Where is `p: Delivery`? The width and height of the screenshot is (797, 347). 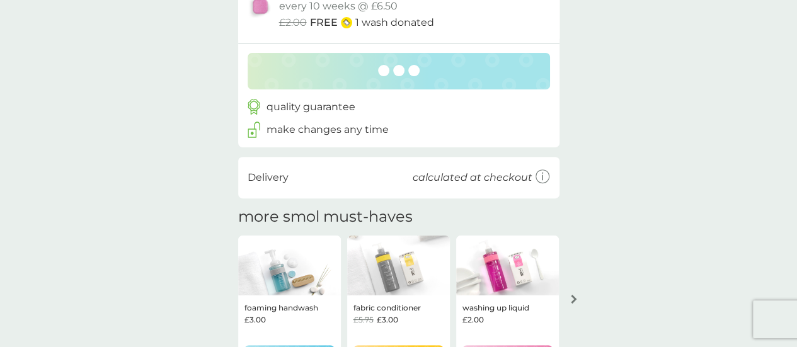
p: Delivery is located at coordinates (268, 178).